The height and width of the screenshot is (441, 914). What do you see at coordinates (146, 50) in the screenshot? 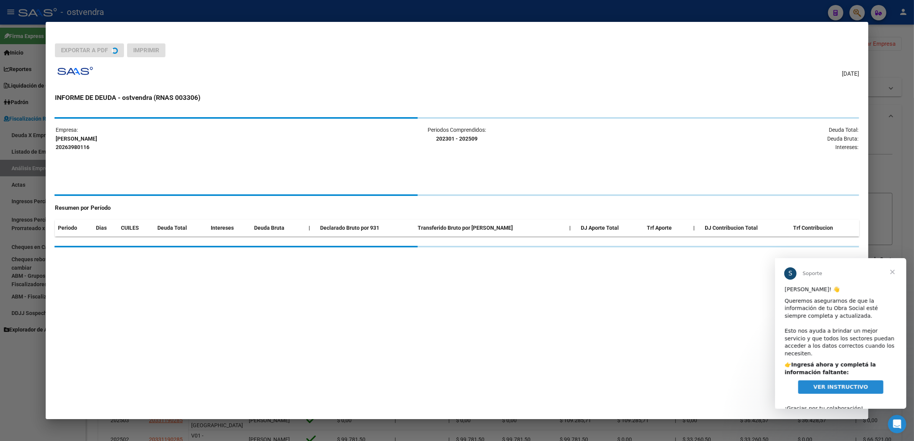
I see `button: Imprimir` at bounding box center [146, 50].